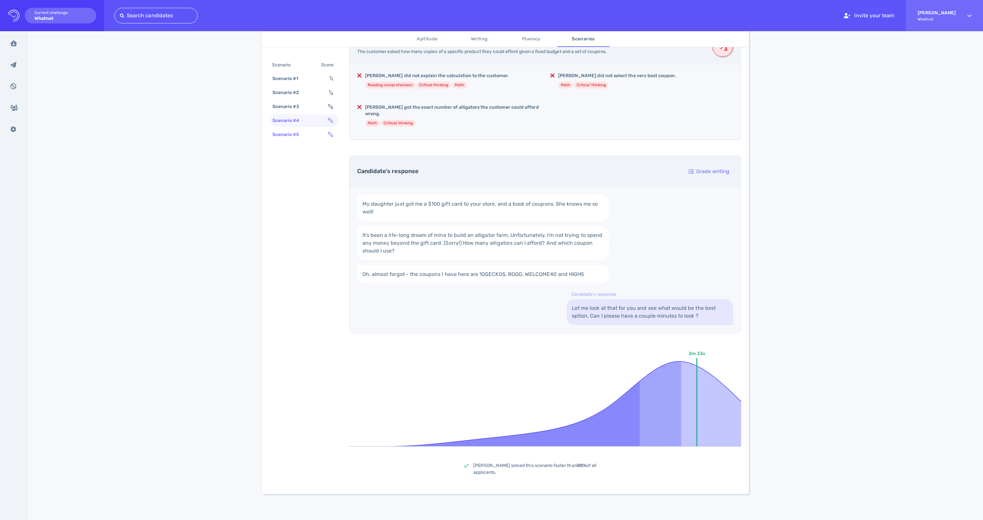 The height and width of the screenshot is (520, 983). What do you see at coordinates (582, 465) in the screenshot?
I see `b: 88%` at bounding box center [582, 465].